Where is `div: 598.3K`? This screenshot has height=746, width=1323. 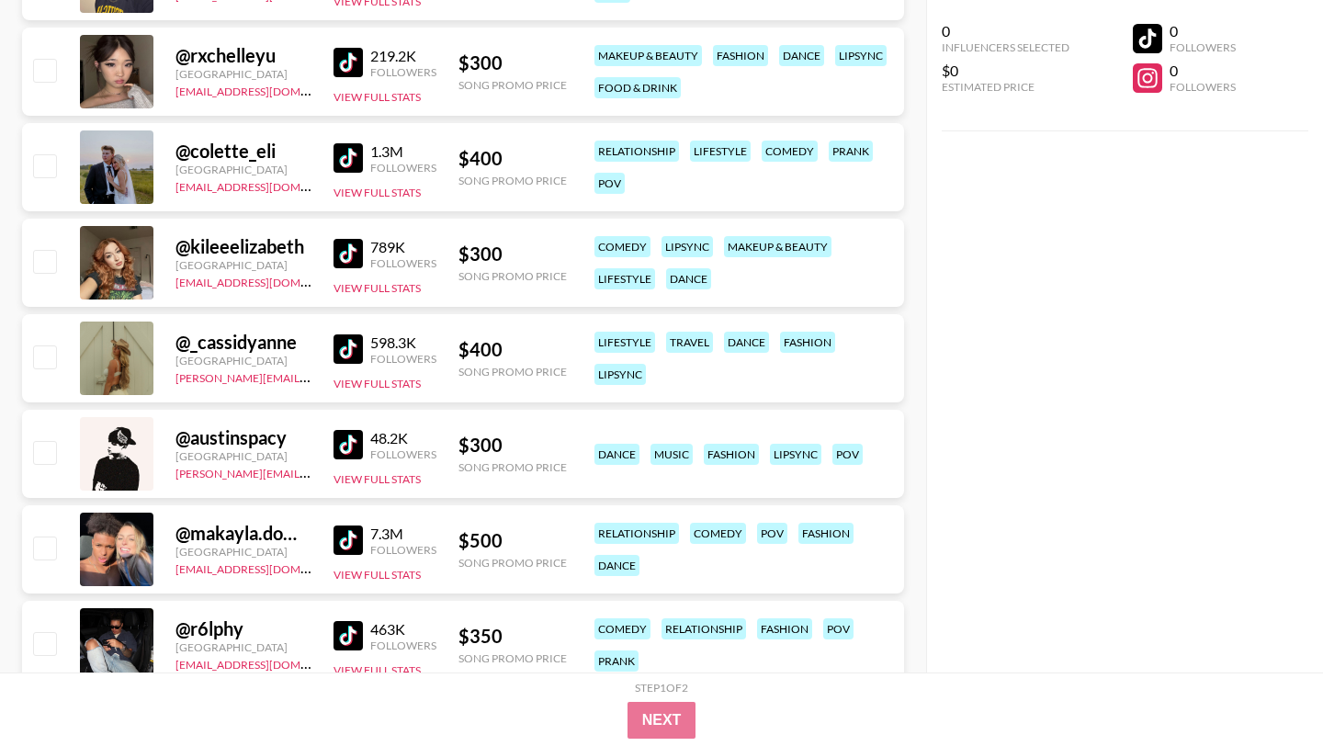
div: 598.3K is located at coordinates (403, 343).